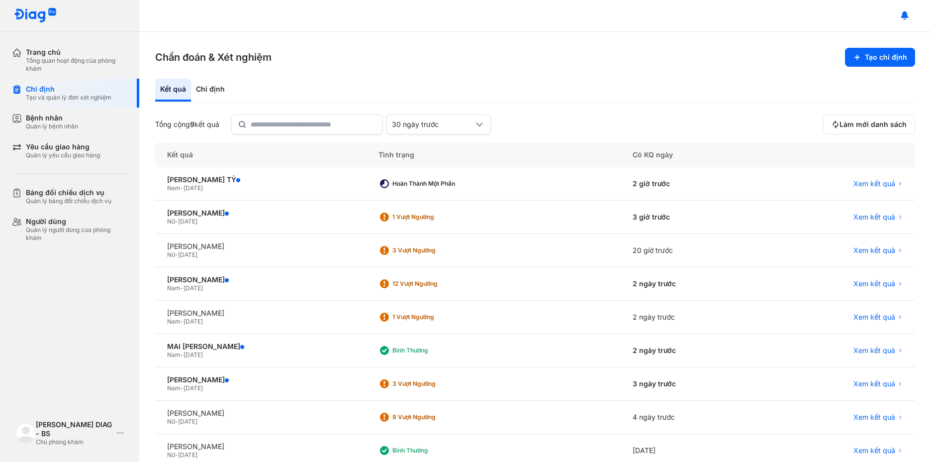 Image resolution: width=931 pixels, height=462 pixels. Describe the element at coordinates (691, 184) in the screenshot. I see `div: 2 giờ trước` at that location.